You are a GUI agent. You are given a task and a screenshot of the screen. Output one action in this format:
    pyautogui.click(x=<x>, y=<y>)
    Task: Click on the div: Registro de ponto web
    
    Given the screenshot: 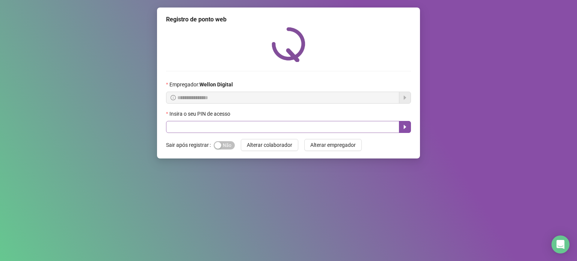 What is the action you would take?
    pyautogui.click(x=288, y=20)
    